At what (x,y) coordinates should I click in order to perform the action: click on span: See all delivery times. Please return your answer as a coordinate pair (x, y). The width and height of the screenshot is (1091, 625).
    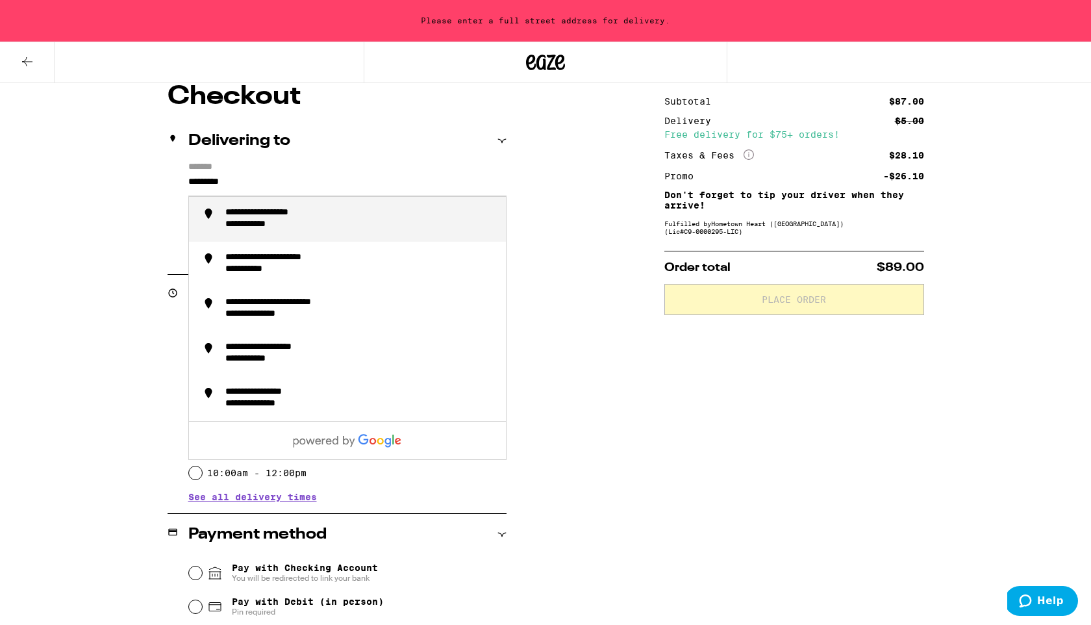
    Looking at the image, I should click on (253, 497).